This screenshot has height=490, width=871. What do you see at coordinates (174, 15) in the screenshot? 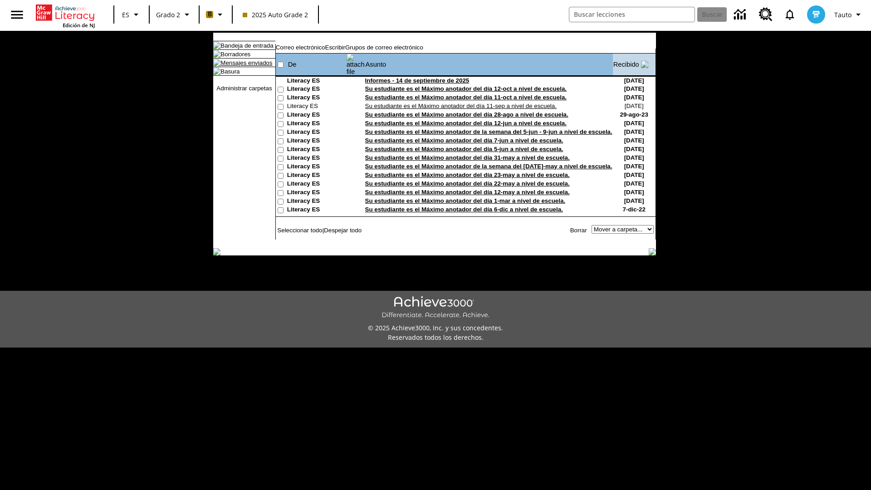
I see `button: Grado: Grado 2, Elige un grado` at bounding box center [174, 15].